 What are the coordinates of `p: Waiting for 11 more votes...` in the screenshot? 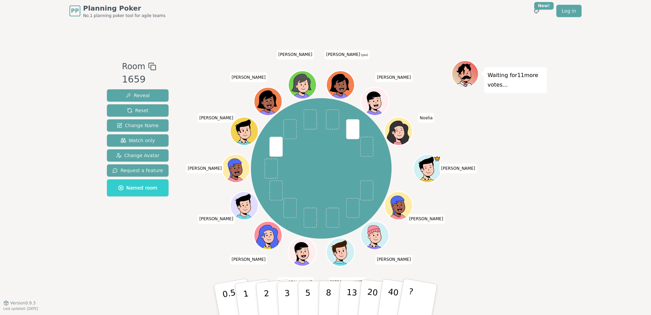 It's located at (516, 80).